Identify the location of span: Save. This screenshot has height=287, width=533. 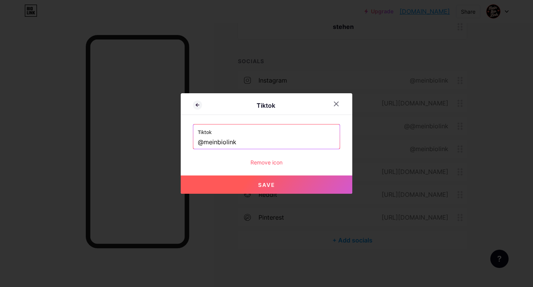
(266, 185).